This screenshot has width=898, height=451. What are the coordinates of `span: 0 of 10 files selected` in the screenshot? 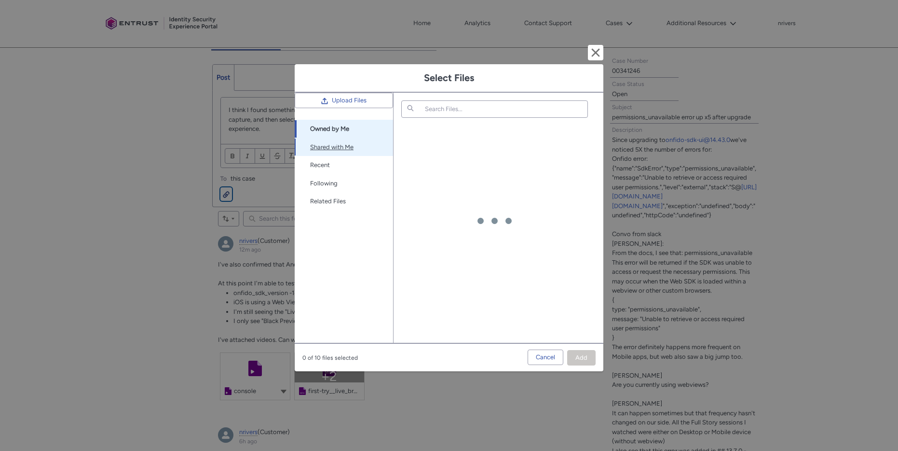 It's located at (330, 356).